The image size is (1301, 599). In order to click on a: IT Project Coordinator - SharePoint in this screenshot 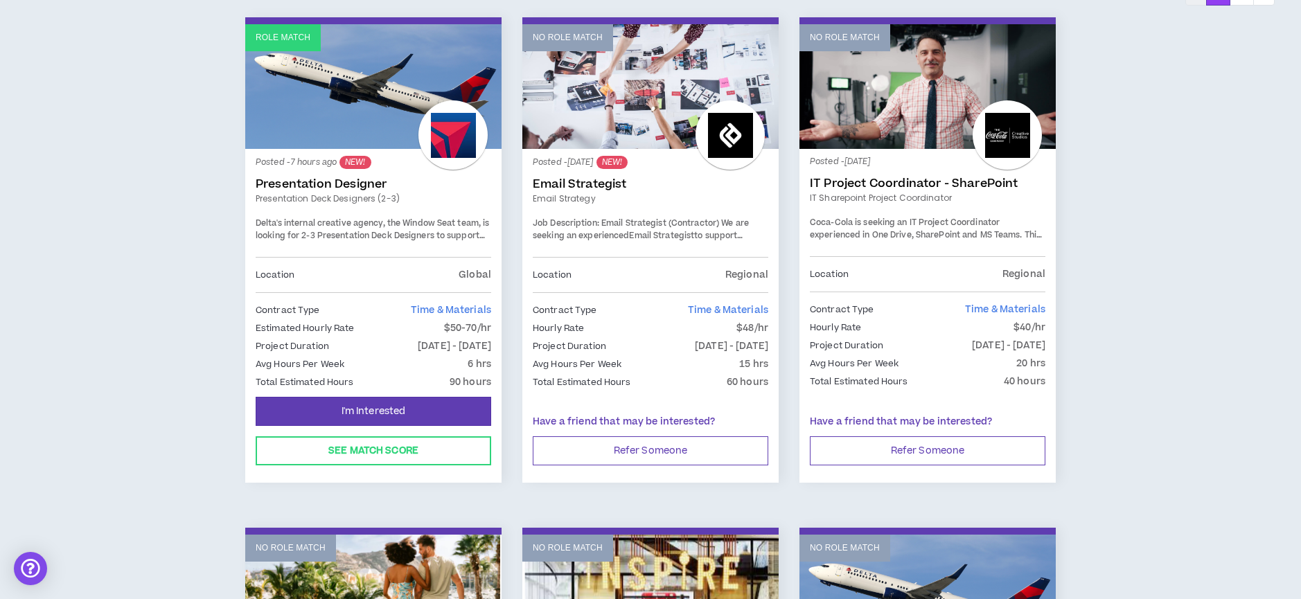, I will do `click(928, 184)`.